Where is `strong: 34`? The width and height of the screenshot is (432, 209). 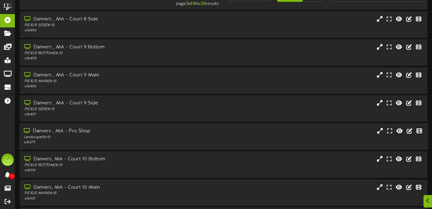
strong: 34 is located at coordinates (203, 4).